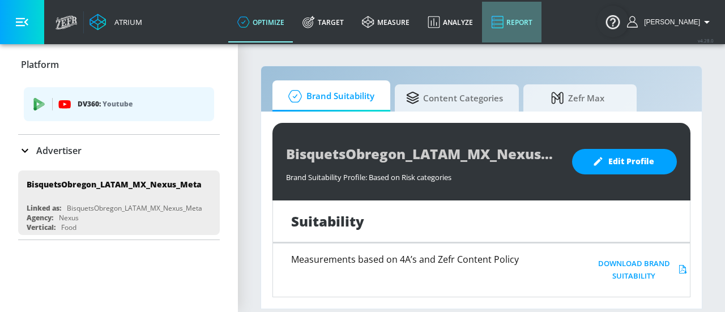 The width and height of the screenshot is (725, 312). Describe the element at coordinates (512, 22) in the screenshot. I see `a: Report` at that location.